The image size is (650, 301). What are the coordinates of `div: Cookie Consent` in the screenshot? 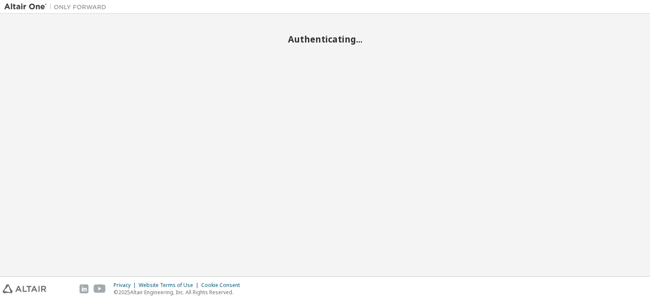 It's located at (223, 285).